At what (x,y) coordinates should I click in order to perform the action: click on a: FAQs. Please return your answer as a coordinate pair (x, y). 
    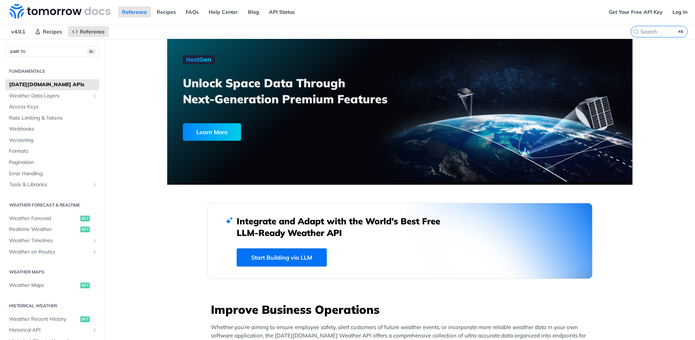
    Looking at the image, I should click on (192, 12).